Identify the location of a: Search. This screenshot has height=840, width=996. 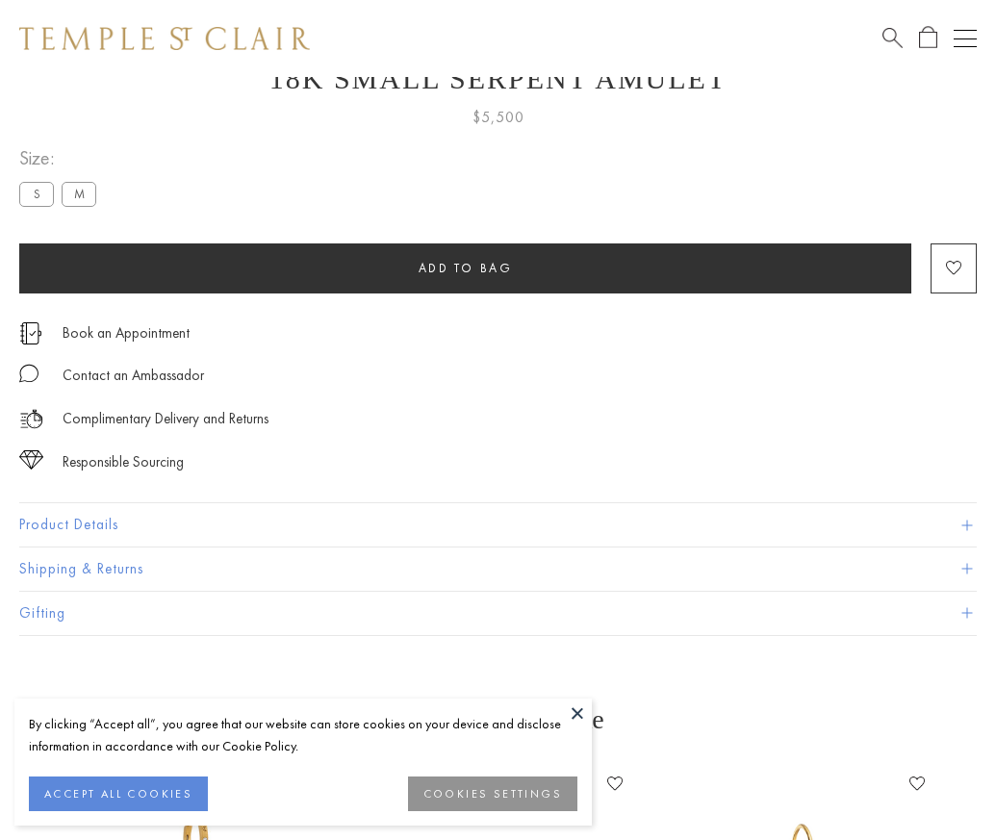
(892, 38).